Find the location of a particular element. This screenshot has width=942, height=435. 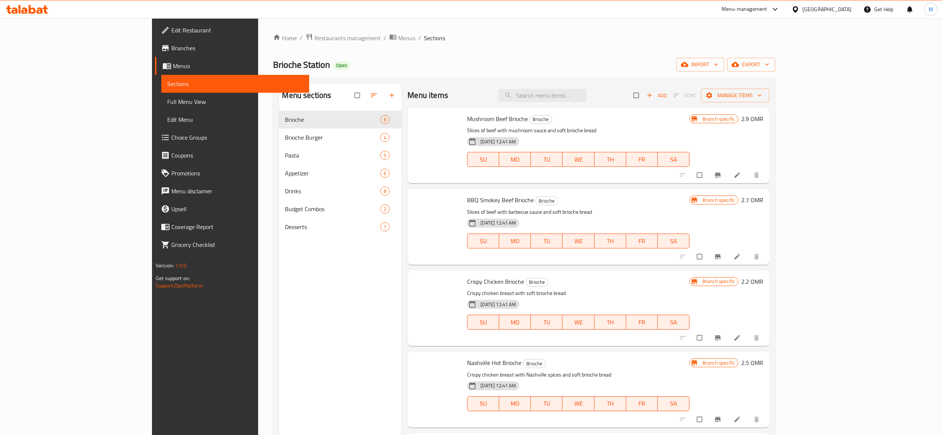

span: Coverage Report is located at coordinates (237, 227).